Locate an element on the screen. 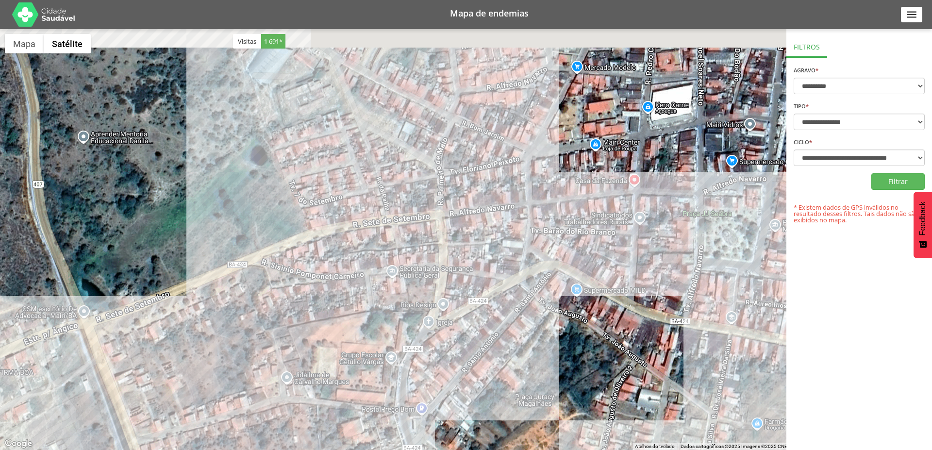 This screenshot has height=450, width=932. div: Visitas is located at coordinates (259, 41).